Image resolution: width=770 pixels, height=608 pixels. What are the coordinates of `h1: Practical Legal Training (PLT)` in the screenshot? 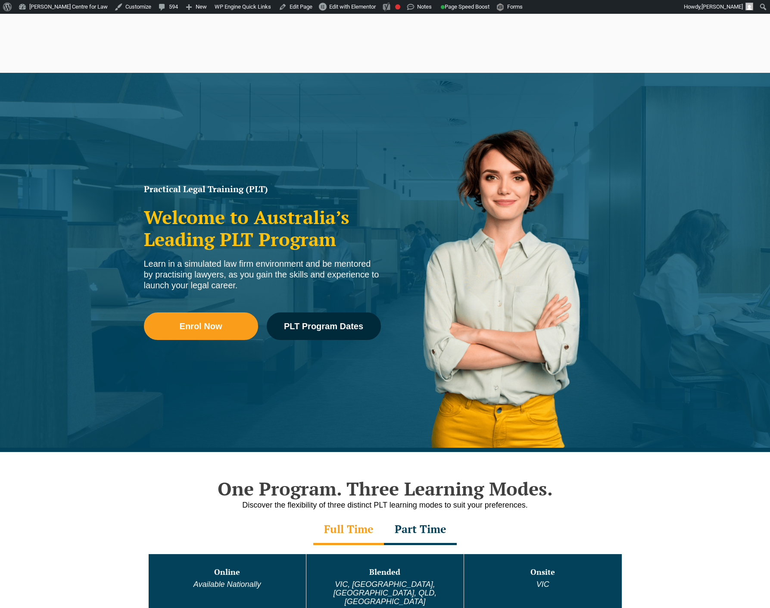 It's located at (262, 189).